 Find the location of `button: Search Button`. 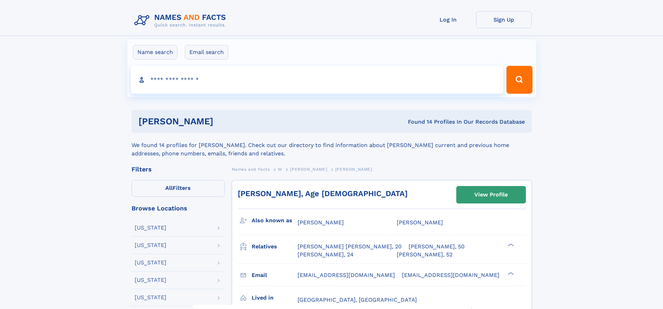

button: Search Button is located at coordinates (520, 80).